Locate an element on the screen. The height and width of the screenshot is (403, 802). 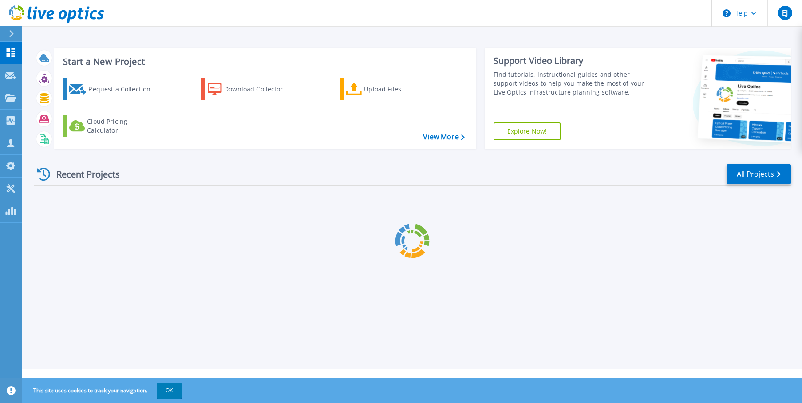
div: Find tutorials, instructional guides and other support videos to help you make the most of your L... is located at coordinates (571, 83).